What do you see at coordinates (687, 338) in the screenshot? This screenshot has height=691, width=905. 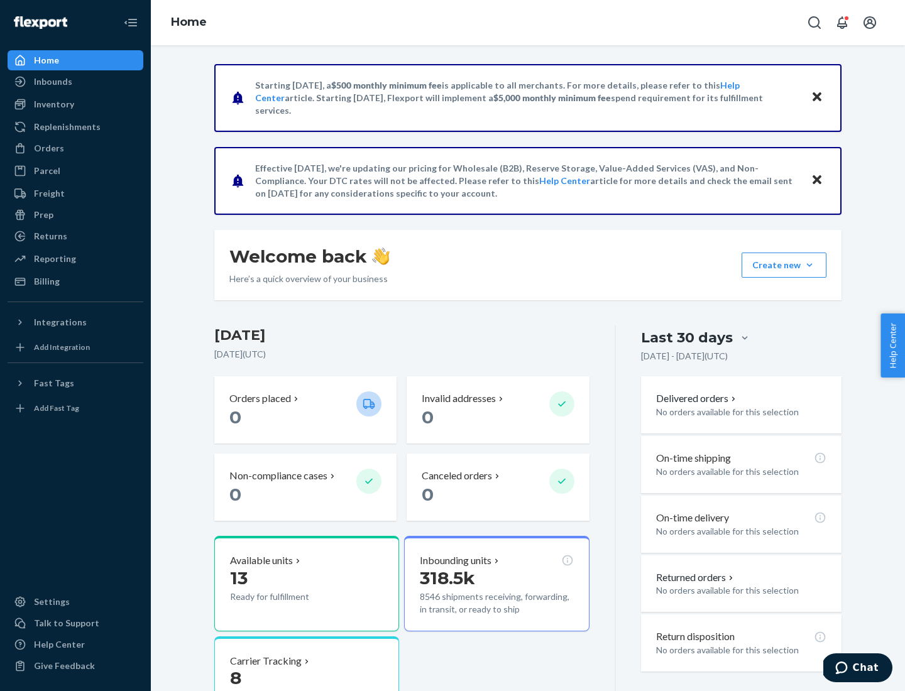 I see `div: Last 30 days` at bounding box center [687, 338].